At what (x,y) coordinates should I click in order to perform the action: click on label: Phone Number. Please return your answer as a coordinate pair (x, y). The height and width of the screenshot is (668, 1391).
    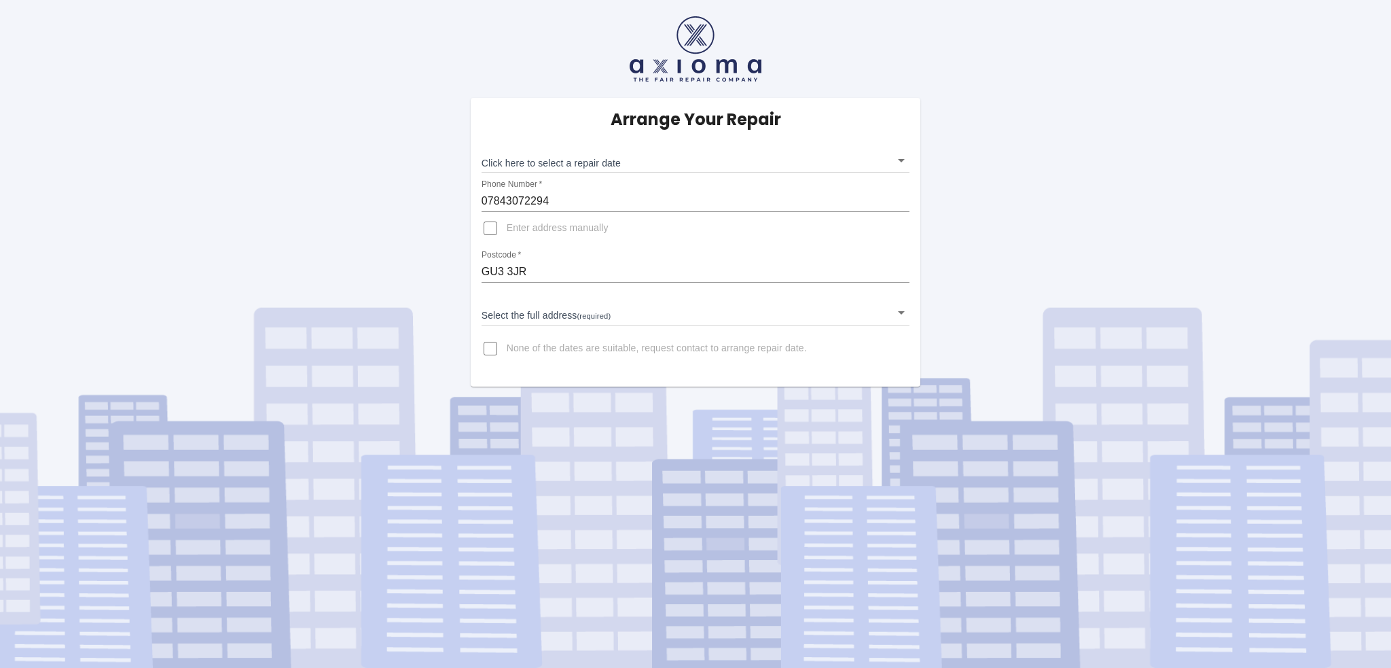
    Looking at the image, I should click on (512, 184).